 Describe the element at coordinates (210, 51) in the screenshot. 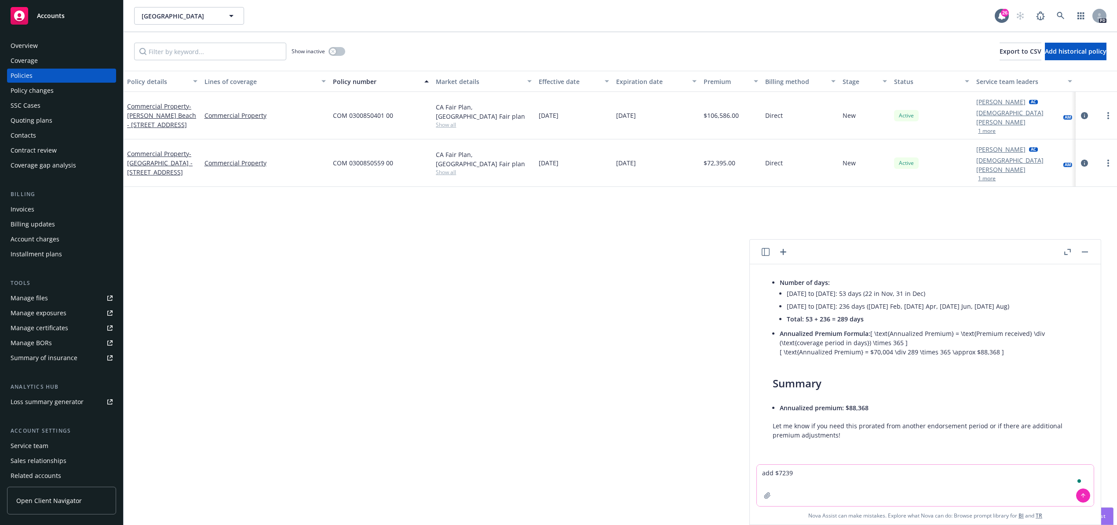

I see `input: Filter by keyword...` at that location.